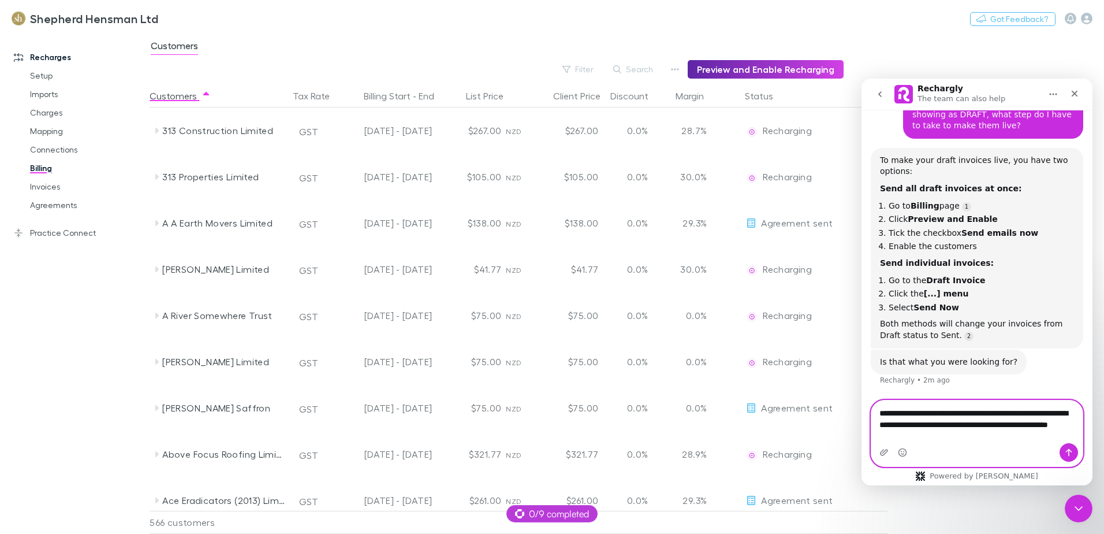 The image size is (1104, 534). What do you see at coordinates (120, 215) in the screenshot?
I see `li: Click the` at bounding box center [120, 215].